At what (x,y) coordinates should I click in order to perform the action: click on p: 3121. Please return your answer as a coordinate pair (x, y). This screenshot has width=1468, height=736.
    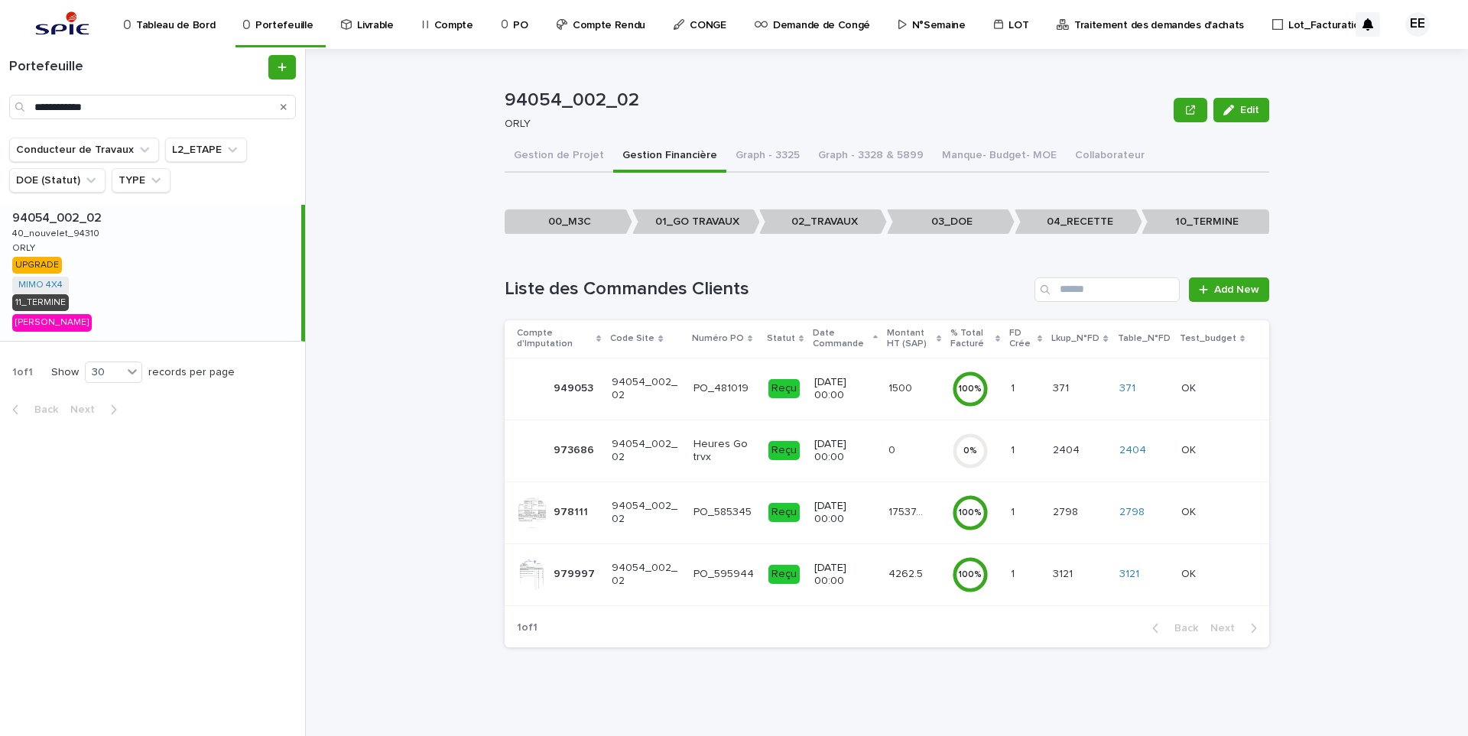
    Looking at the image, I should click on (1064, 573).